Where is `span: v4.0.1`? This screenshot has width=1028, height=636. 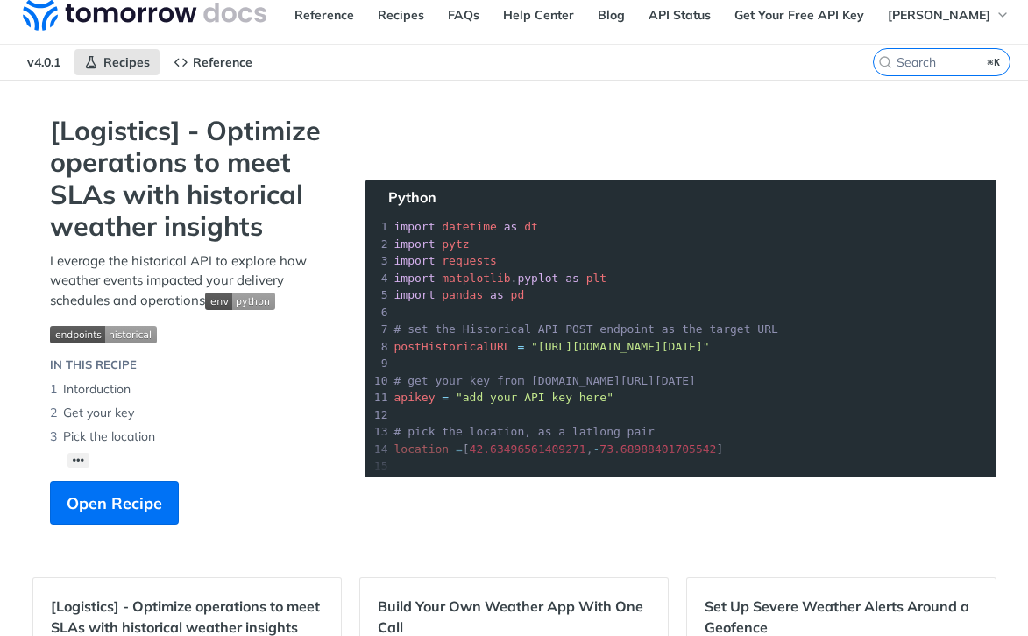 span: v4.0.1 is located at coordinates (44, 62).